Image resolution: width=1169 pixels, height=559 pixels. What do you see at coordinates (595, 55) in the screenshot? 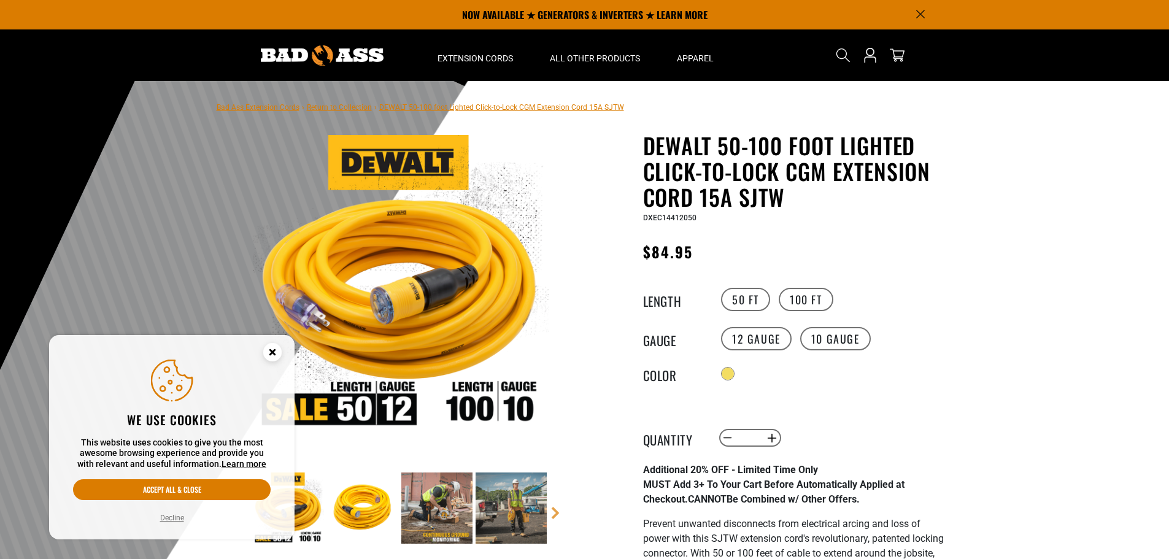
I see `summary: All Other Products` at bounding box center [595, 55].